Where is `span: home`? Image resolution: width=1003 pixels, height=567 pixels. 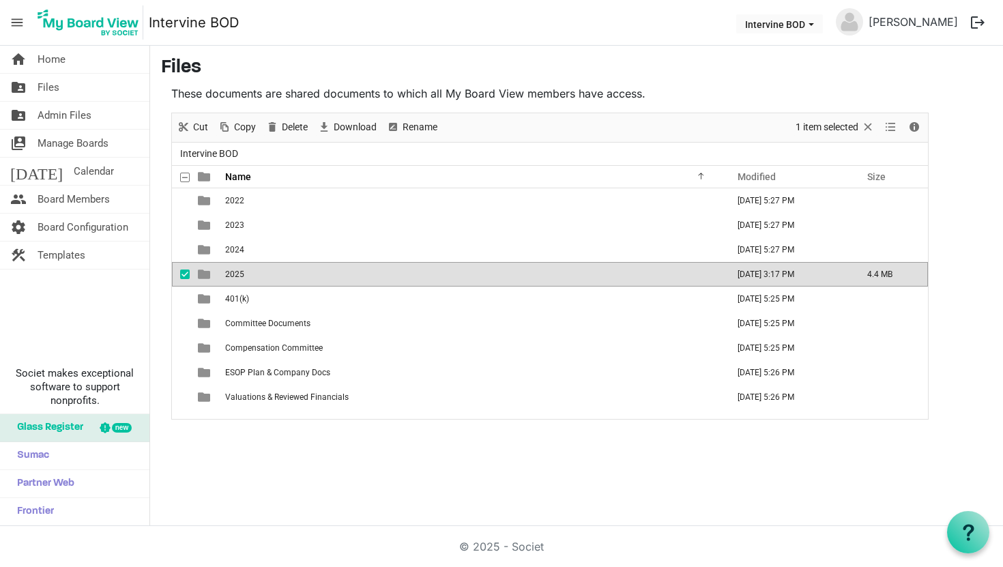
span: home is located at coordinates (18, 59).